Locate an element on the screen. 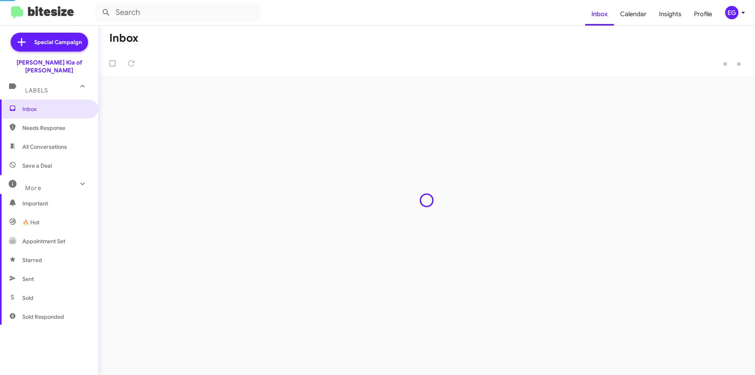 This screenshot has height=375, width=755. span: Sent is located at coordinates (28, 279).